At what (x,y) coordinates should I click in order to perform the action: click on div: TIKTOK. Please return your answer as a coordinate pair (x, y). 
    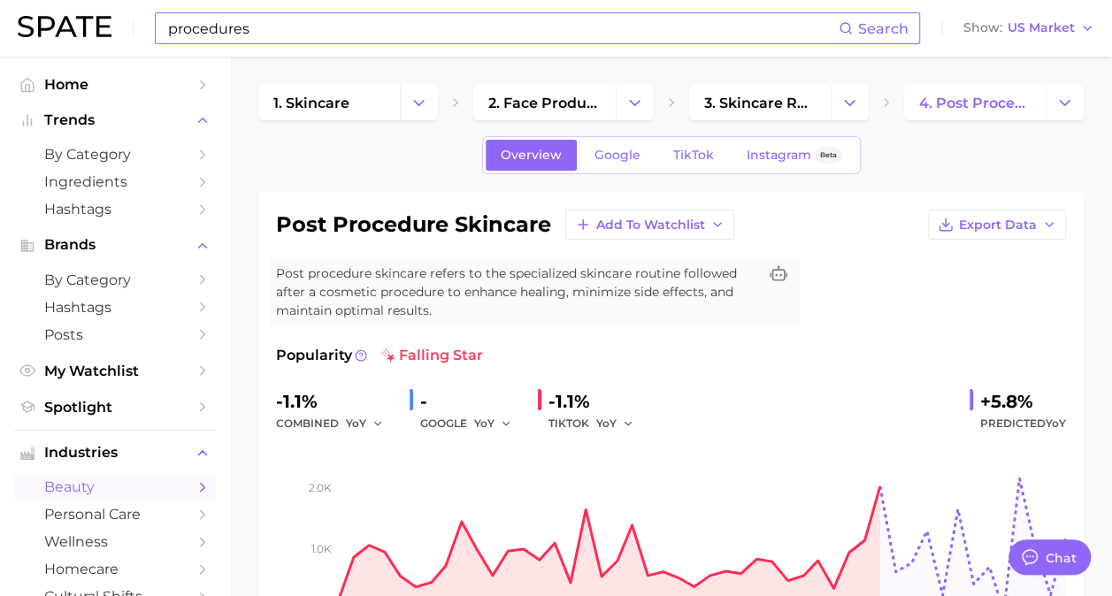
    Looking at the image, I should click on (597, 424).